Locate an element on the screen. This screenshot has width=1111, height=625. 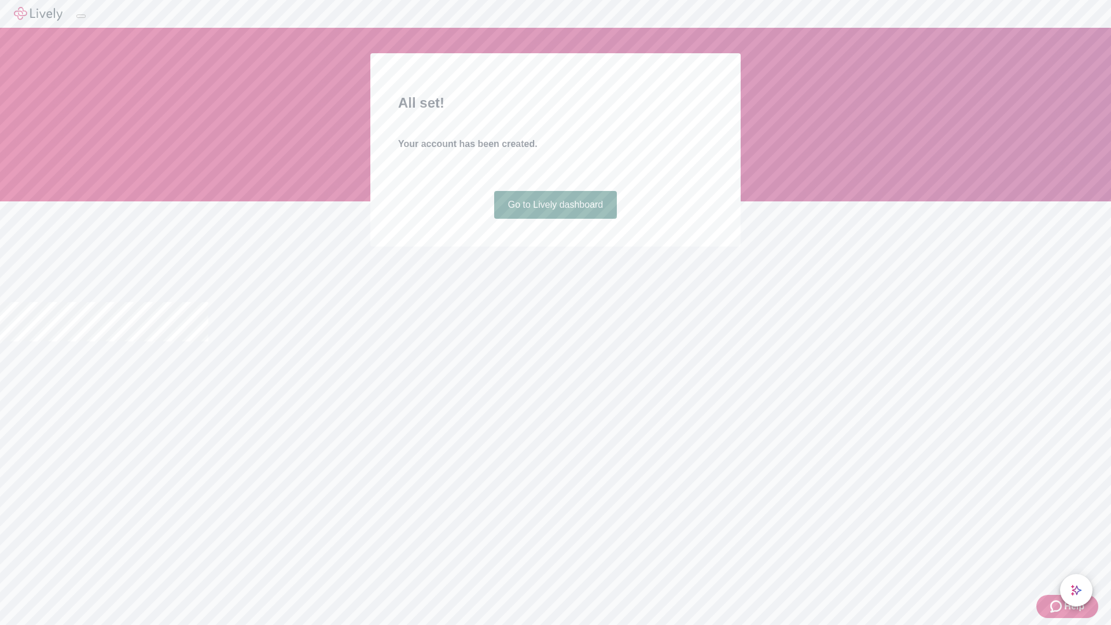
h4: Your account has been created. is located at coordinates (556, 144).